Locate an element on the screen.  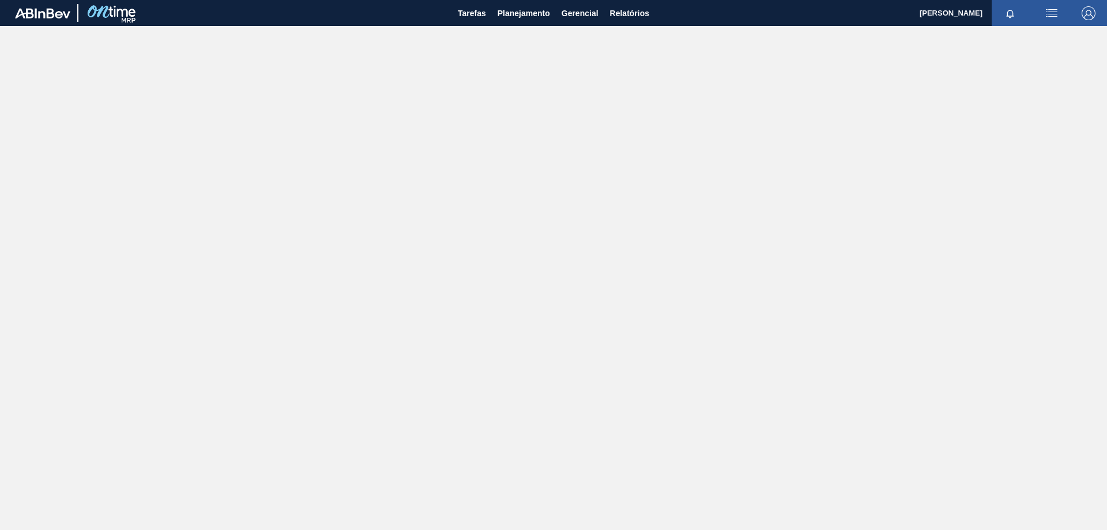
span: Relatórios is located at coordinates (629, 13).